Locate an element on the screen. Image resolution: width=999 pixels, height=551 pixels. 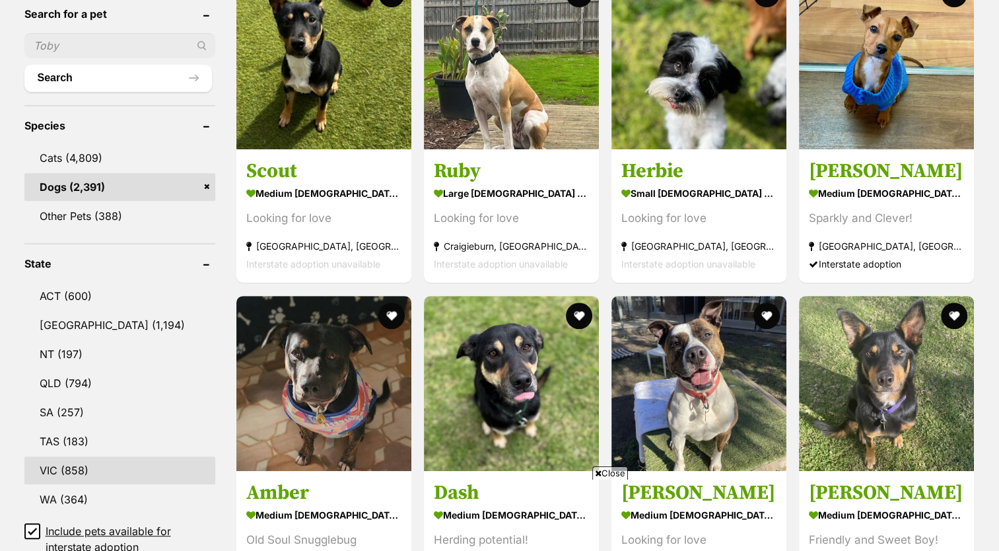
img: Dash - Australian Kelpie Dog is located at coordinates (511, 383).